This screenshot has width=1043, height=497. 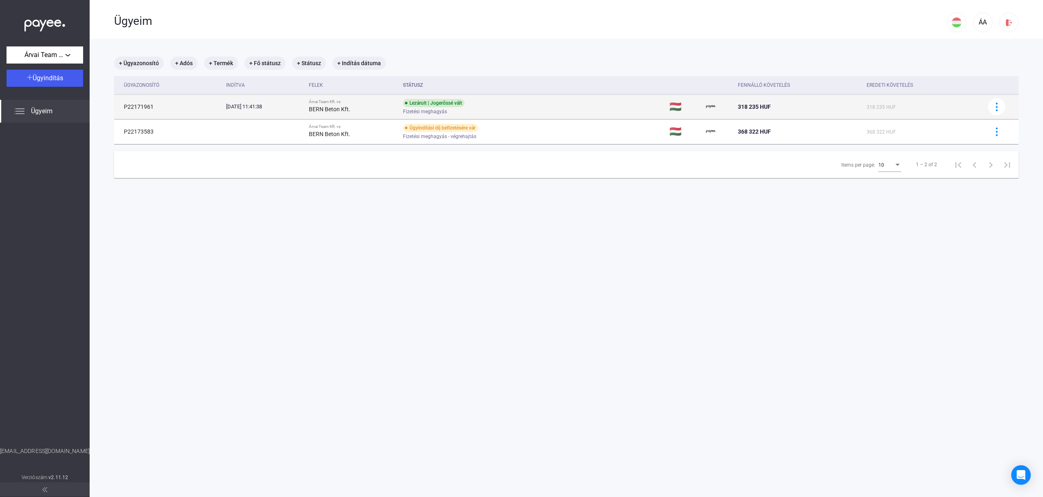 What do you see at coordinates (1009, 22) in the screenshot?
I see `img: logout-red` at bounding box center [1009, 22].